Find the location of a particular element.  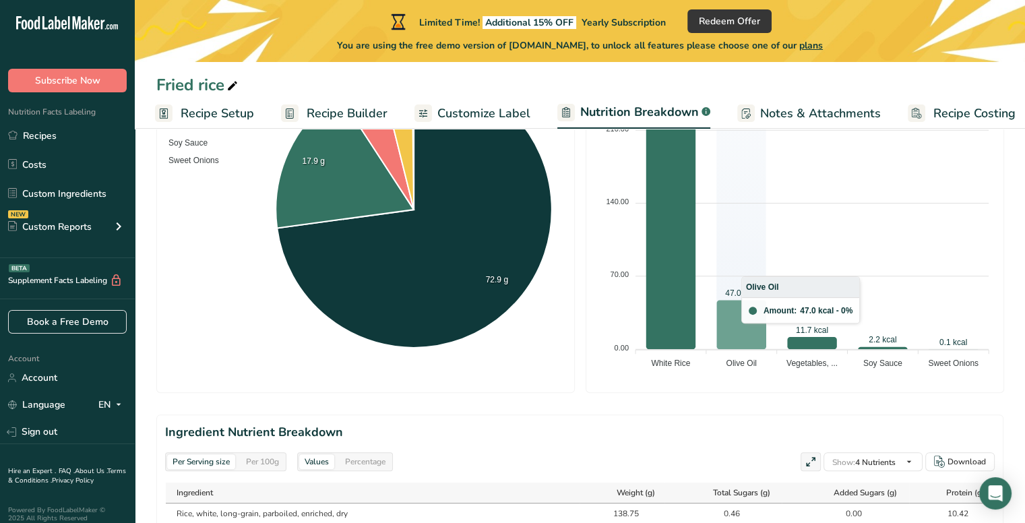

span: Recipe Setup is located at coordinates (217, 113).